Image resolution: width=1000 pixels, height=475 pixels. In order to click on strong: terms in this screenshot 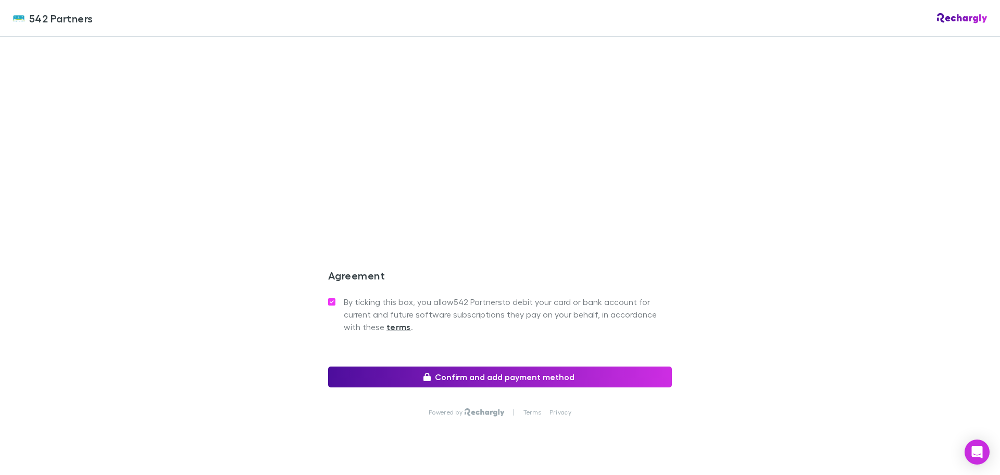, I will do `click(399, 327)`.